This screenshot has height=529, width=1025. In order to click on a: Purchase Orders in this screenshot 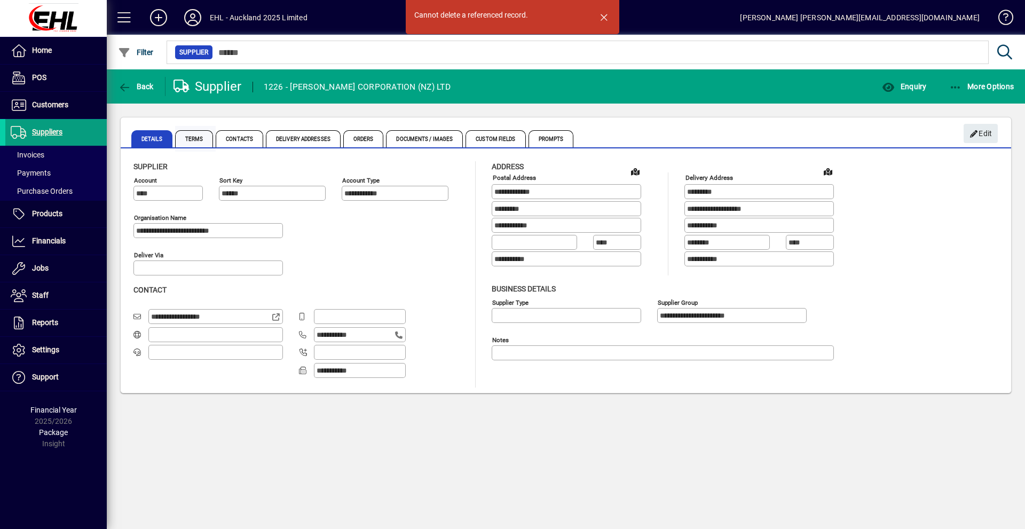, I will do `click(56, 191)`.